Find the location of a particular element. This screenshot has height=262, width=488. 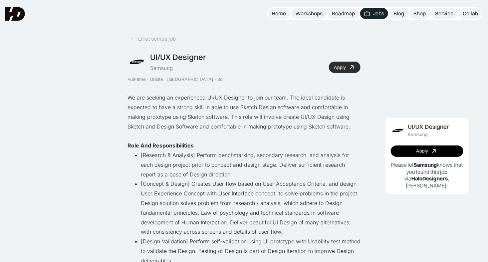

a: Collab is located at coordinates (470, 13).